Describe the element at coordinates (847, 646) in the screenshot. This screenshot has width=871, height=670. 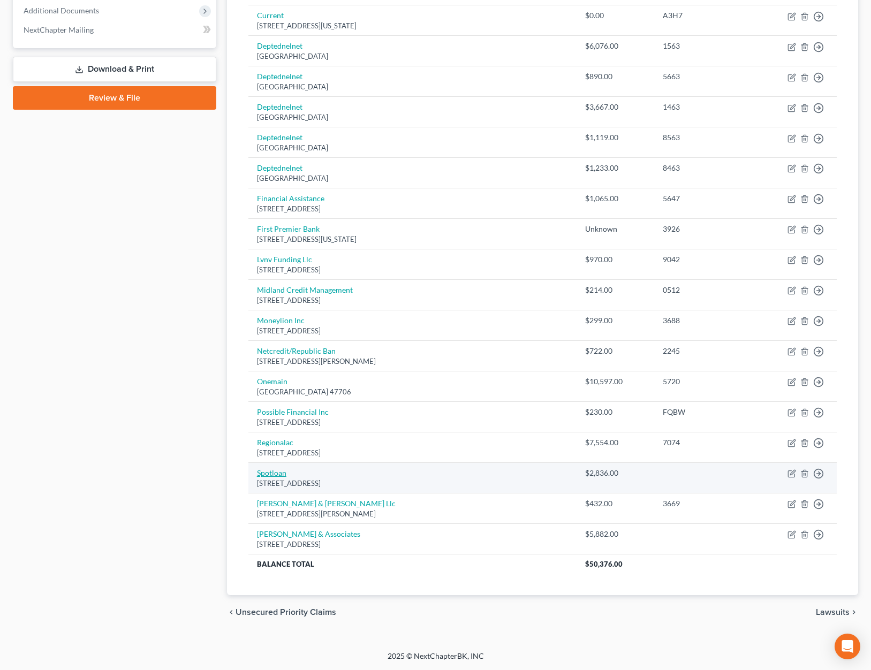
I see `div: Open Intercom Messenger` at that location.